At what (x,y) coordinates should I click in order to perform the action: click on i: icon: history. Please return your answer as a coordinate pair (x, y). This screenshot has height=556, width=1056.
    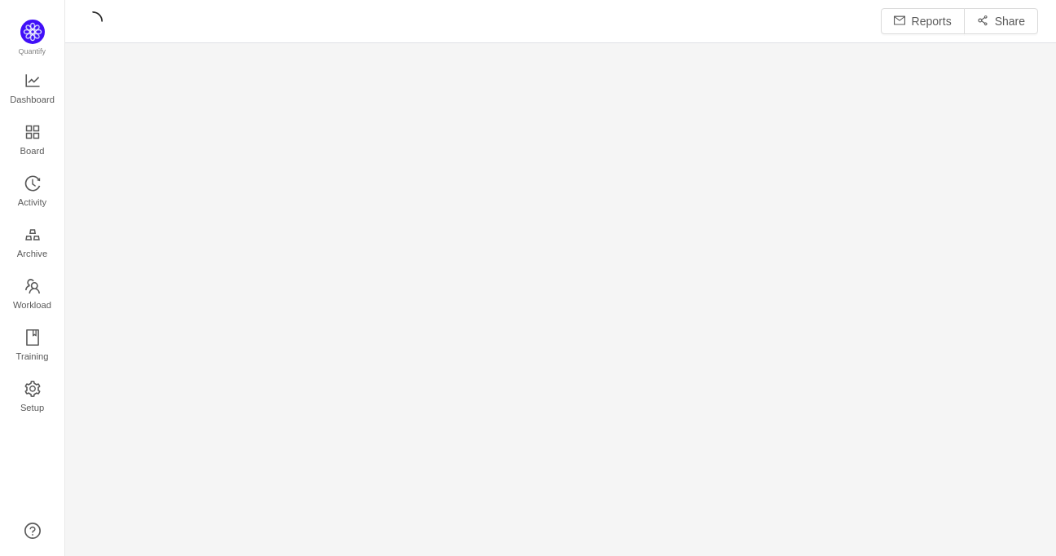
    Looking at the image, I should click on (33, 183).